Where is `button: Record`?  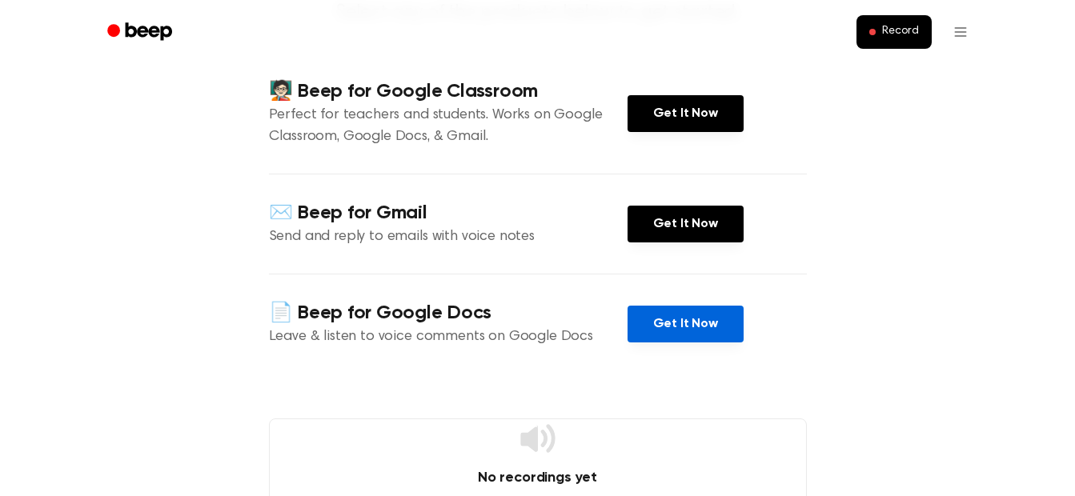
button: Record is located at coordinates (893, 32).